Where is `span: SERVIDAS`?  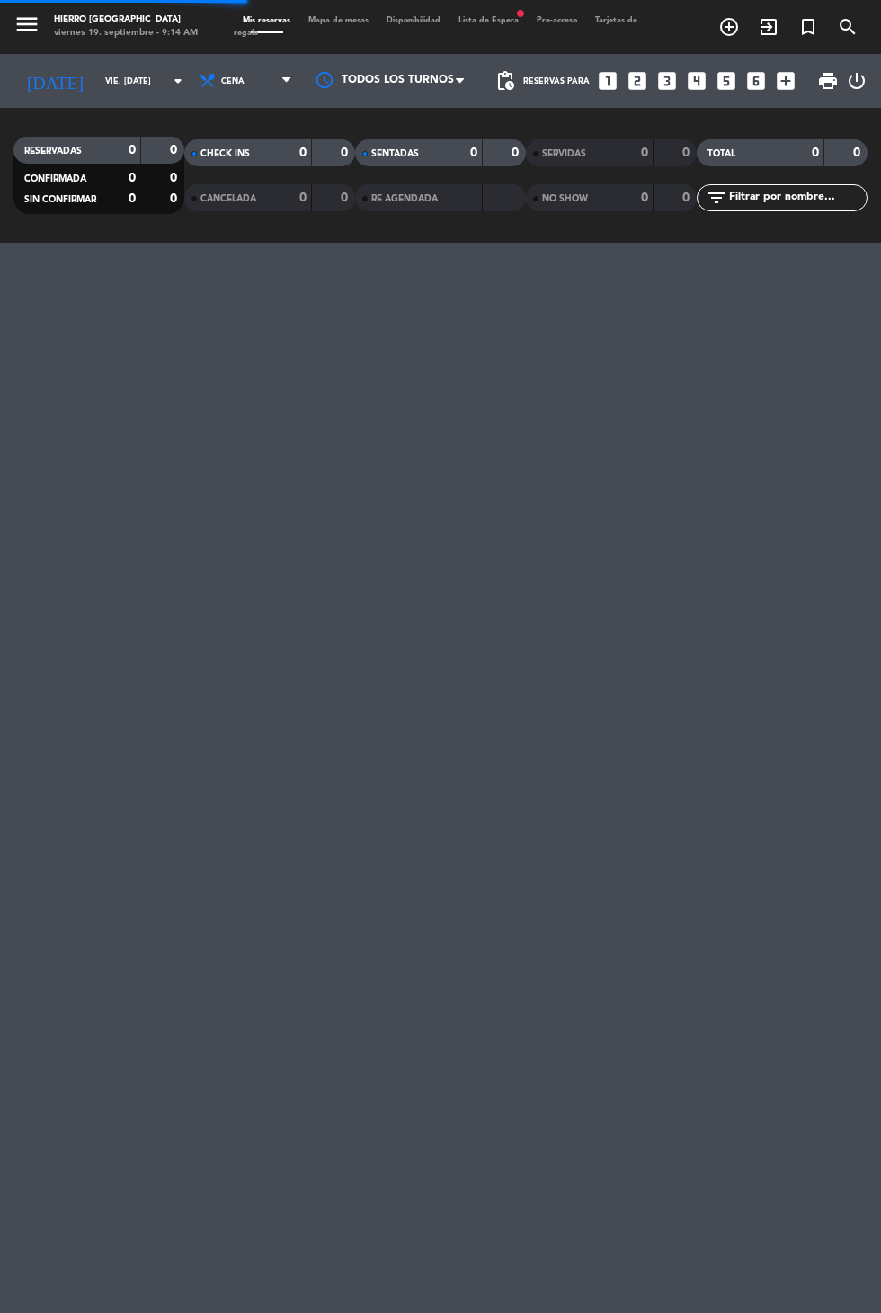
span: SERVIDAS is located at coordinates (564, 154).